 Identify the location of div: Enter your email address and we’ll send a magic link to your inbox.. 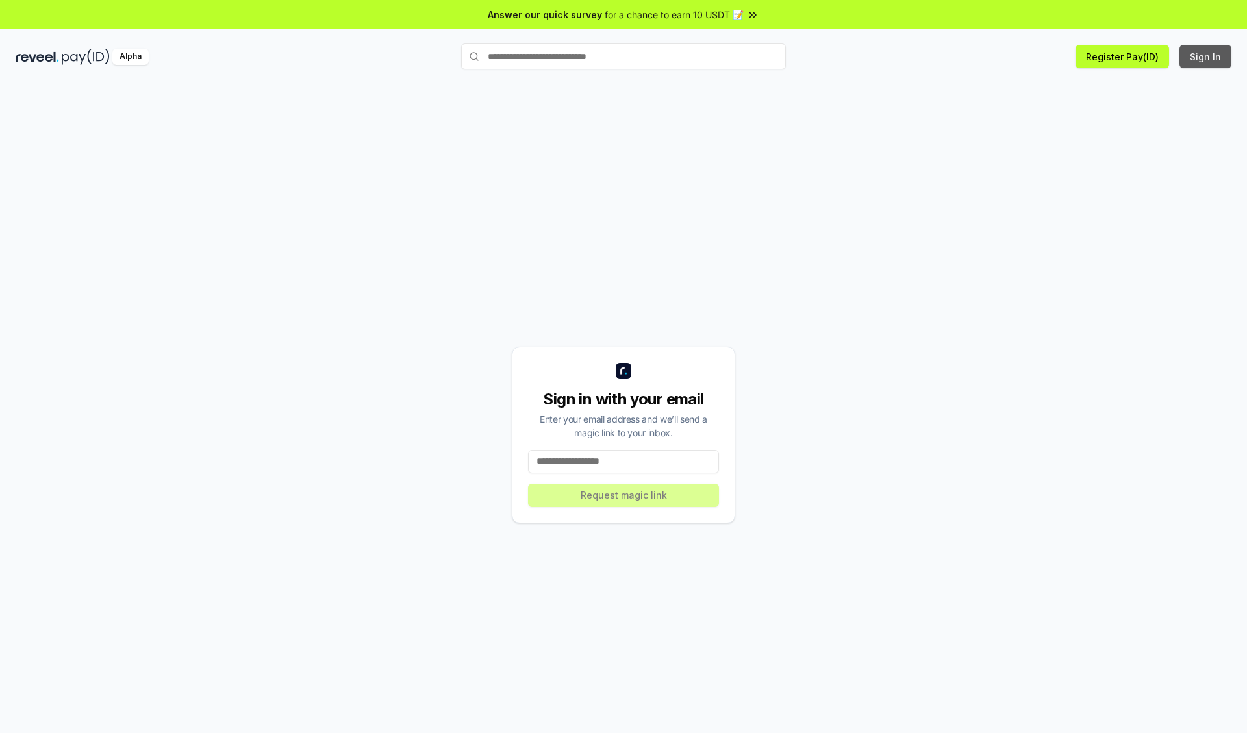
(624, 426).